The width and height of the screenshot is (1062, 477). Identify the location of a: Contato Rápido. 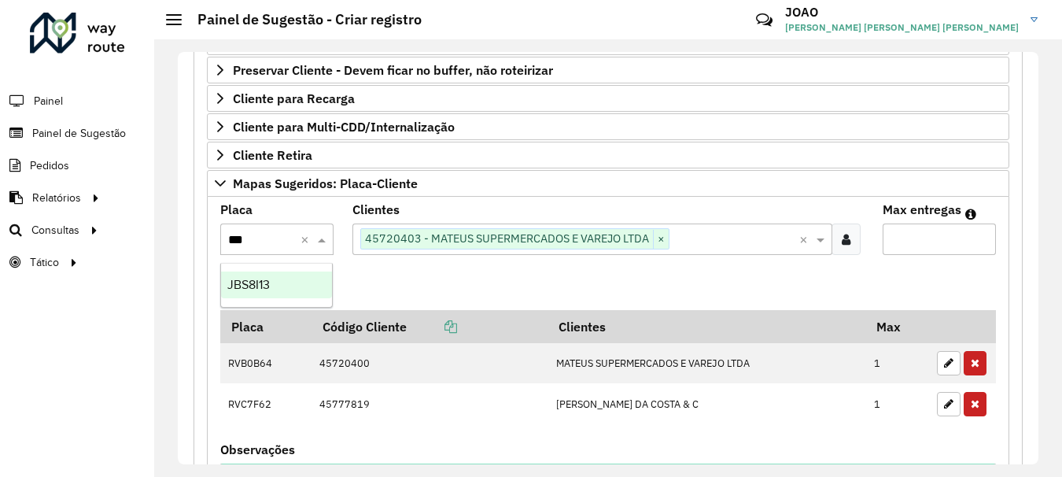
(764, 20).